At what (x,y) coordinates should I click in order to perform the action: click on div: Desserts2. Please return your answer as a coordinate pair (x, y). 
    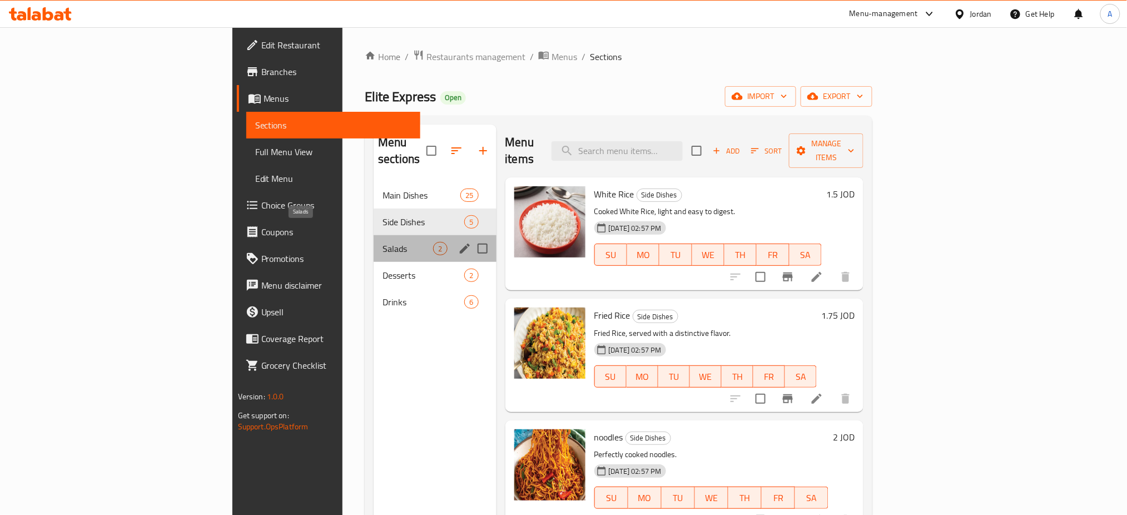
    Looking at the image, I should click on (435, 275).